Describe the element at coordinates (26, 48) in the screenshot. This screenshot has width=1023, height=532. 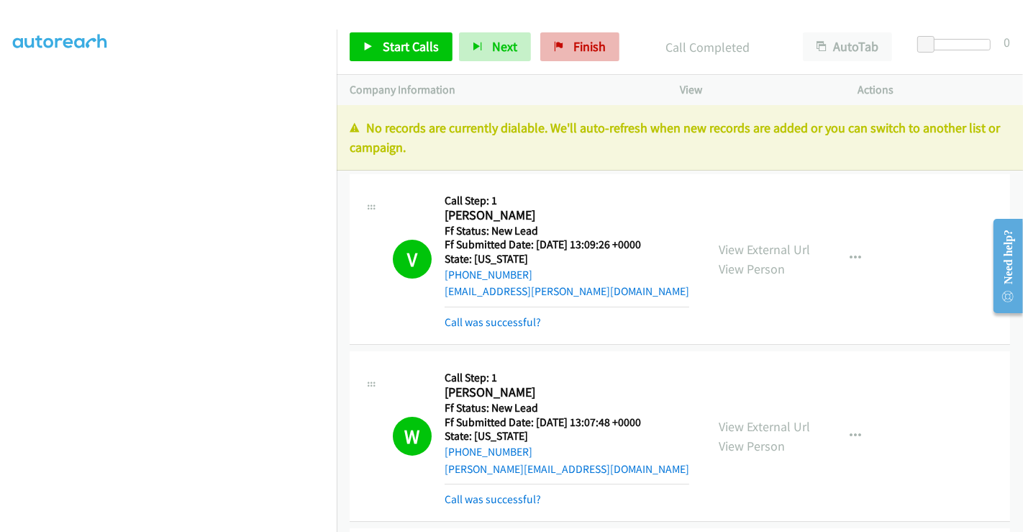
I see `div: Need help?` at that location.